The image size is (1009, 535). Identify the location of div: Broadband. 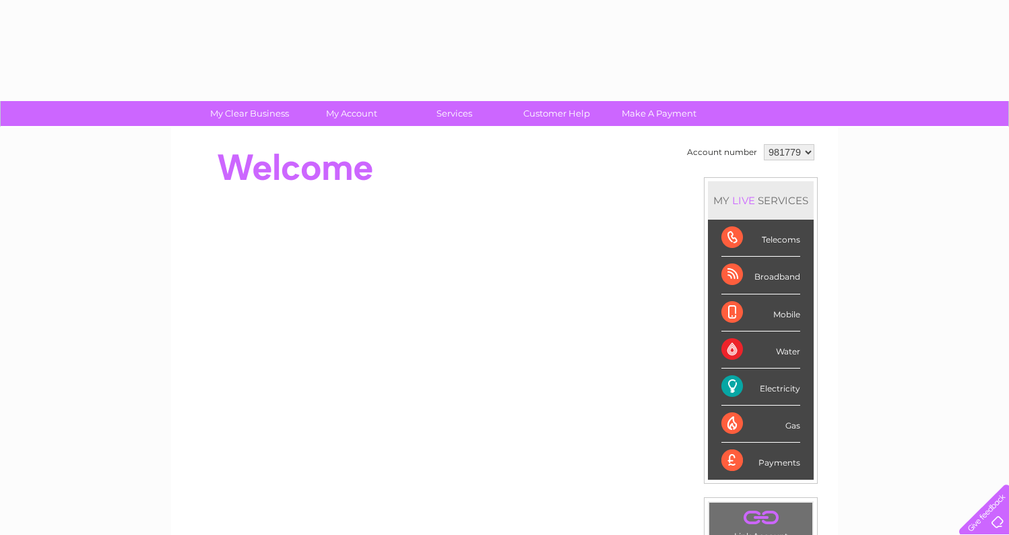
(760, 275).